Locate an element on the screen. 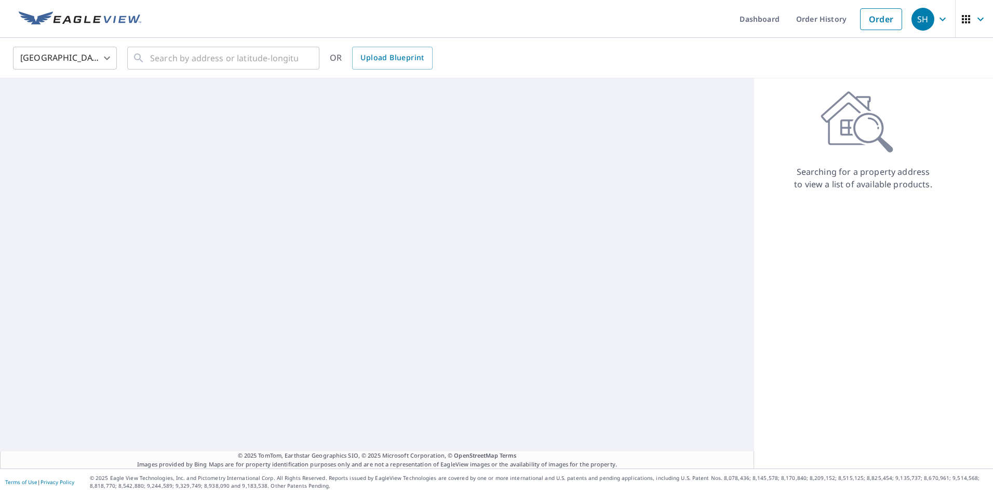 The image size is (993, 495). p: Searching for a property address to view a list of available products. is located at coordinates (863, 178).